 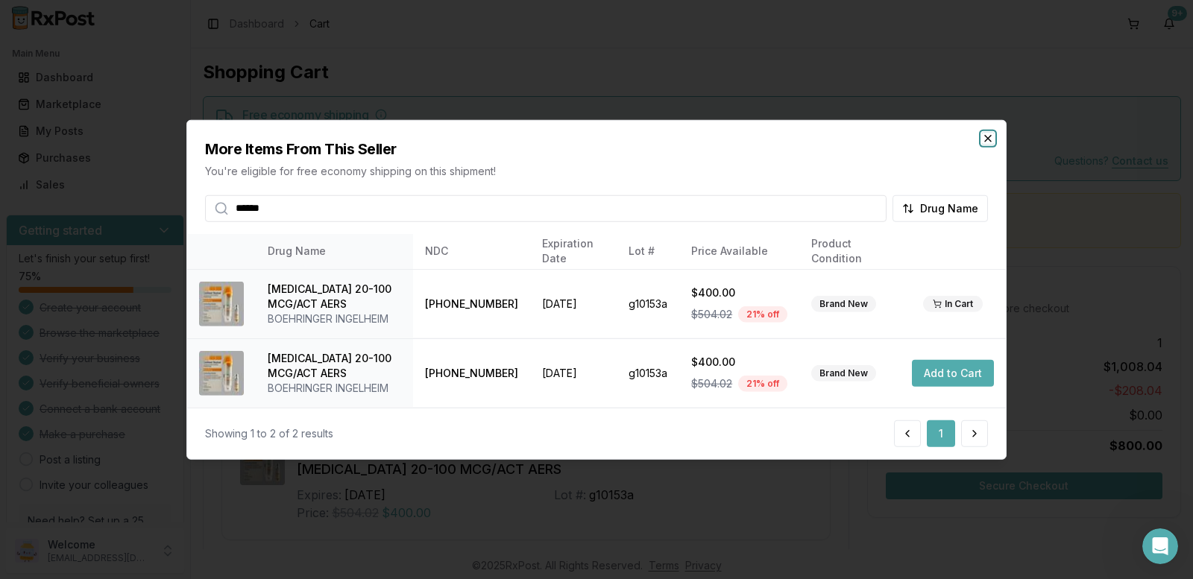 What do you see at coordinates (849, 251) in the screenshot?
I see `th: Product Condition` at bounding box center [849, 251].